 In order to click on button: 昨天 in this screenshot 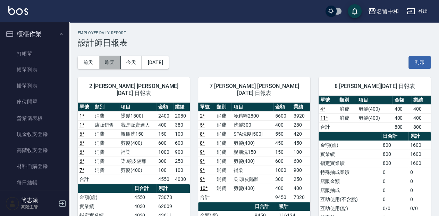, I will do `click(110, 62)`.